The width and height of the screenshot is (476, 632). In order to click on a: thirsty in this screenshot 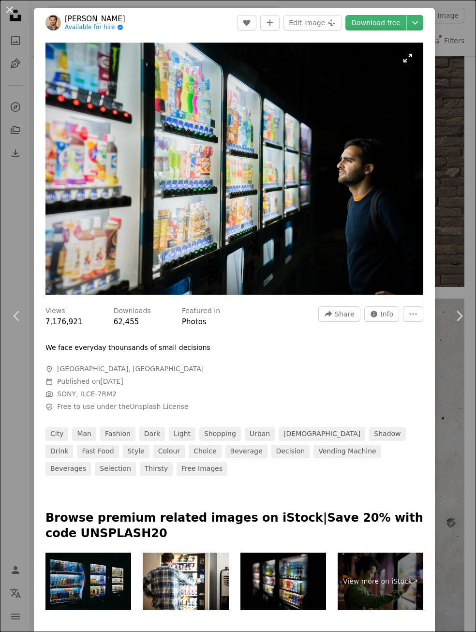, I will do `click(156, 469)`.